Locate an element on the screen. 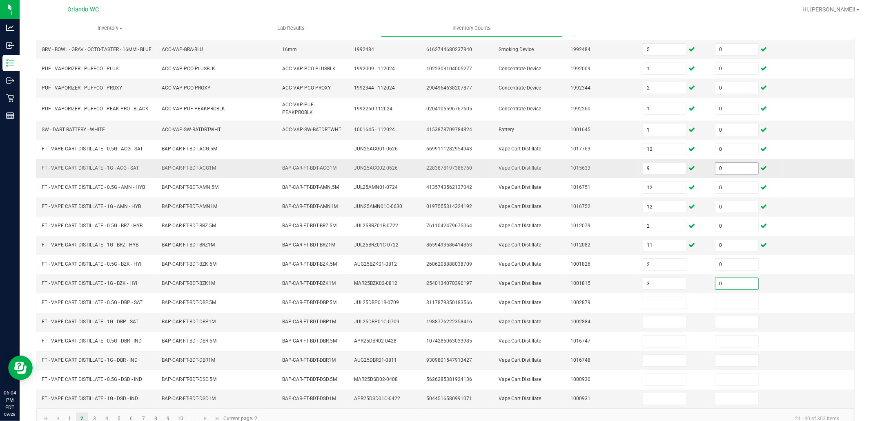  span: 1016752 is located at coordinates (580, 206).